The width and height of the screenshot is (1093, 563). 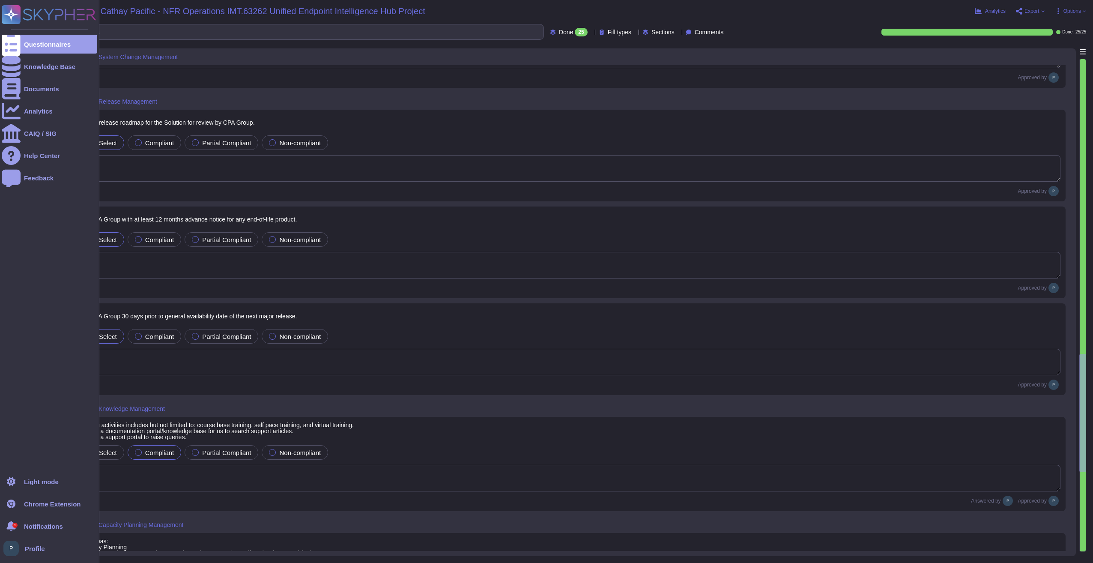 I want to click on a: CAIQ / SIG, so click(x=49, y=133).